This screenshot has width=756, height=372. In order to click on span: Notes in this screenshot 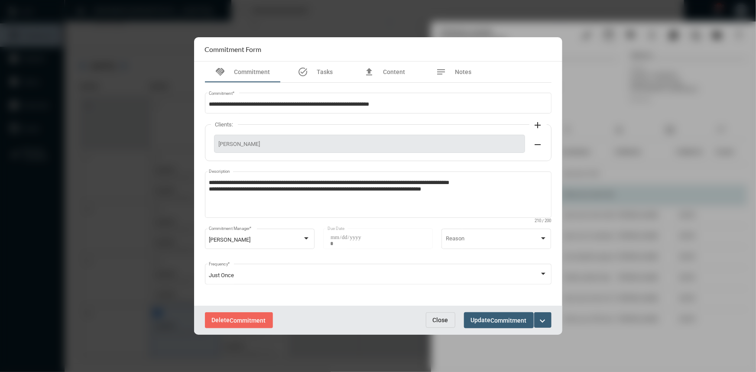, I will do `click(463, 72)`.